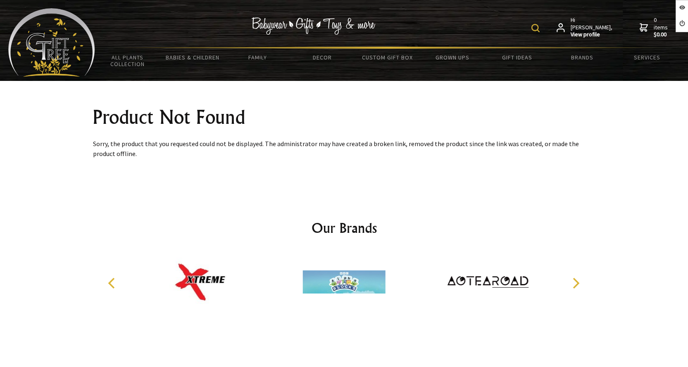 Image resolution: width=688 pixels, height=367 pixels. I want to click on a: Services, so click(647, 57).